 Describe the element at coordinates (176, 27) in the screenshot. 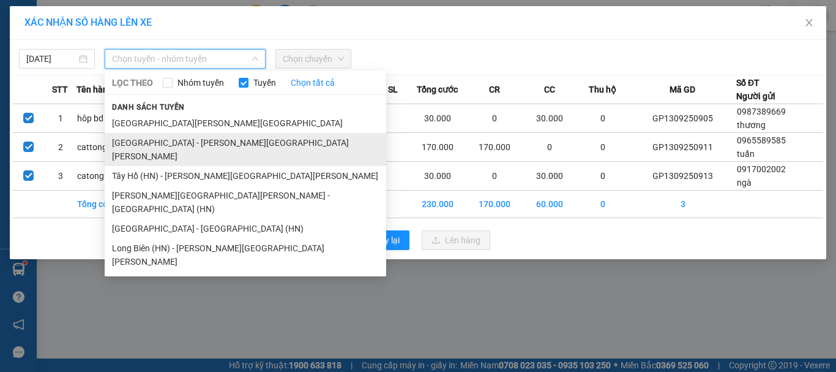

I see `strong: CÔNG TY TNHH VĨNH QUANG` at that location.